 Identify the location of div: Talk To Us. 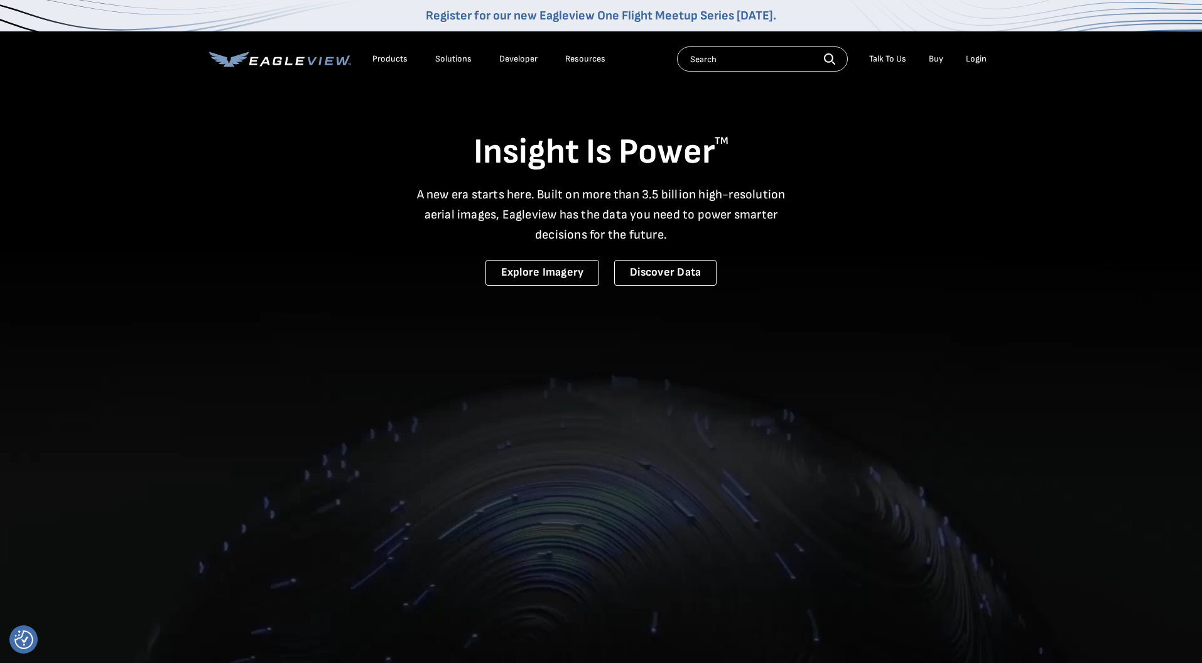
(887, 59).